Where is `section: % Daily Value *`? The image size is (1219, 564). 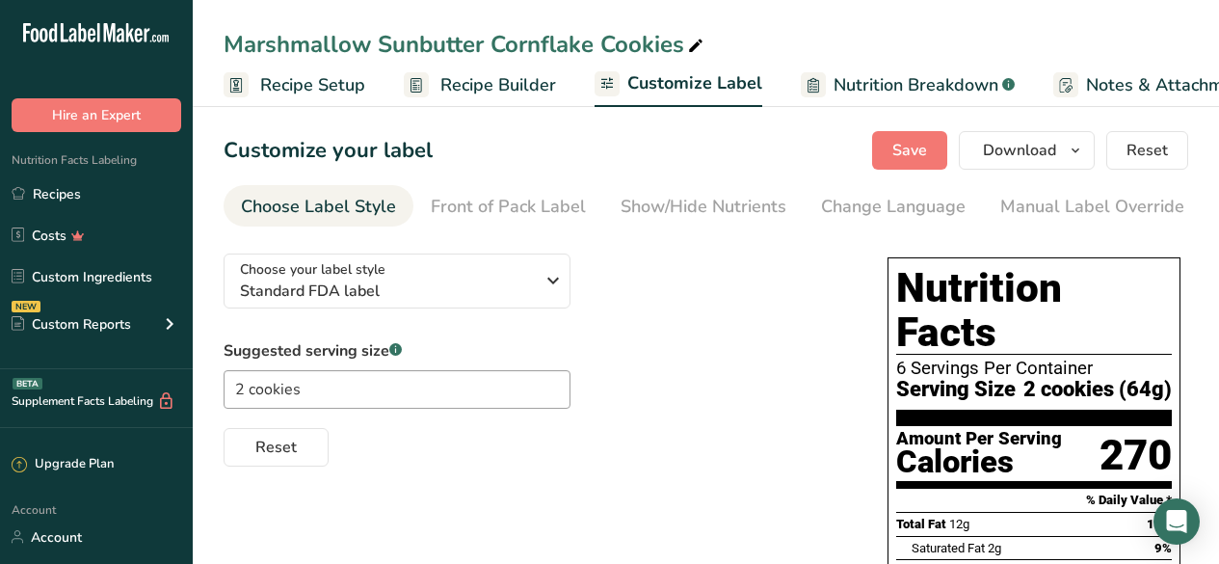 section: % Daily Value * is located at coordinates (1034, 500).